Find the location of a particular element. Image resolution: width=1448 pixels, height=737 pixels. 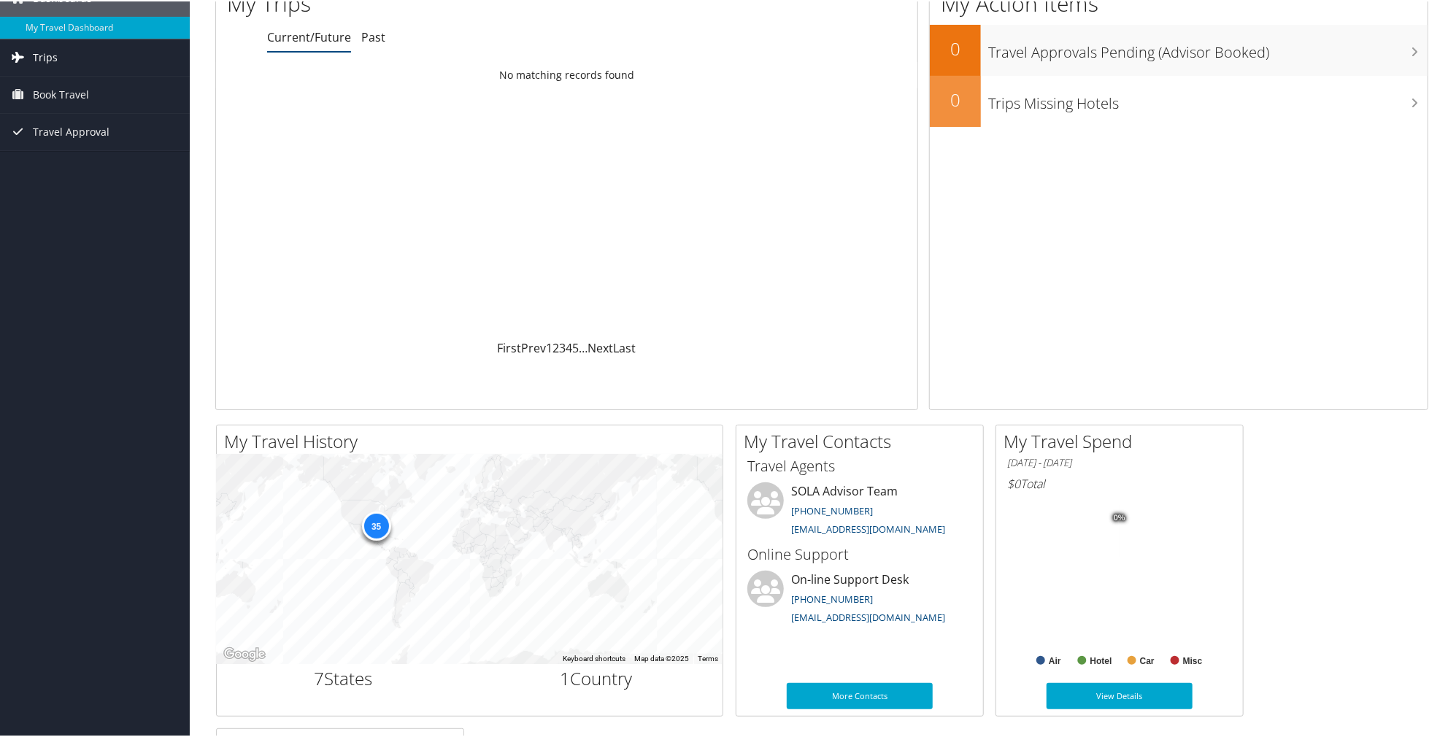

a: 2 is located at coordinates (556, 347).